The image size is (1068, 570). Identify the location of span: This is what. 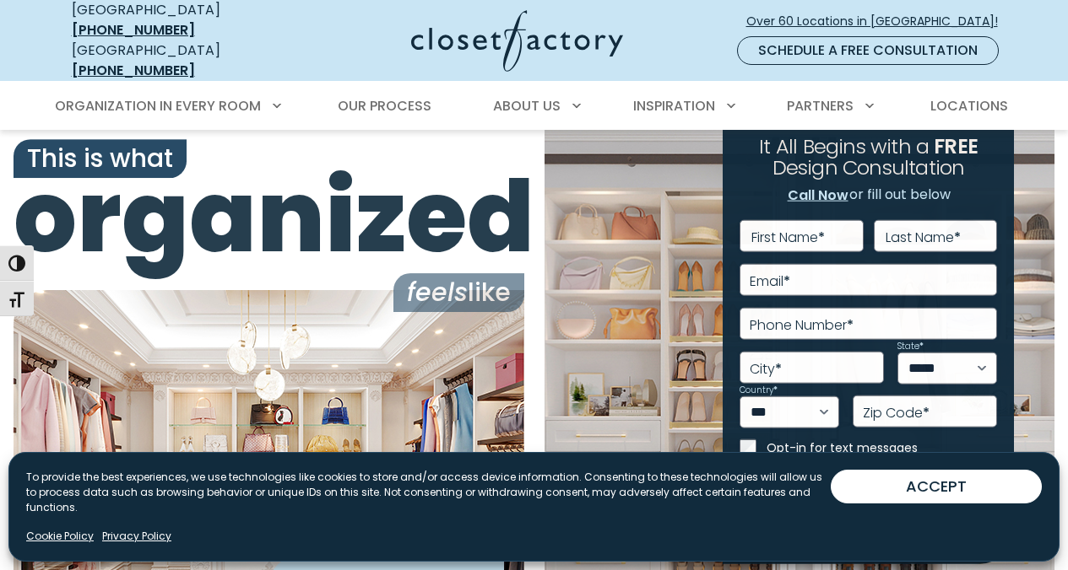
(100, 159).